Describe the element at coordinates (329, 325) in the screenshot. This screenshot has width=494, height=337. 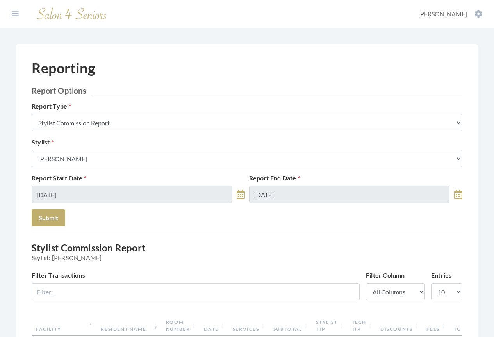
I see `th: Stylist Tip: activate to sort column ascending` at that location.